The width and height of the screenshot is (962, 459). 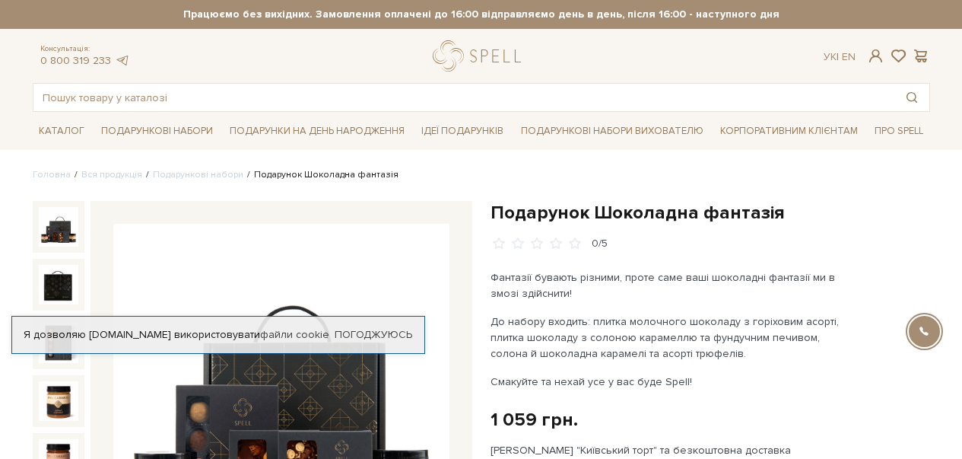 I want to click on input: Пошук товару у каталозі, so click(x=464, y=97).